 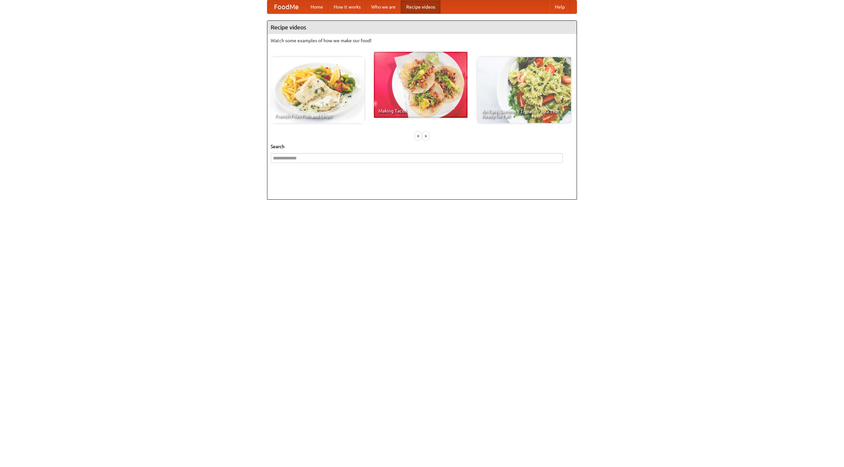 What do you see at coordinates (560, 7) in the screenshot?
I see `a: Help` at bounding box center [560, 7].